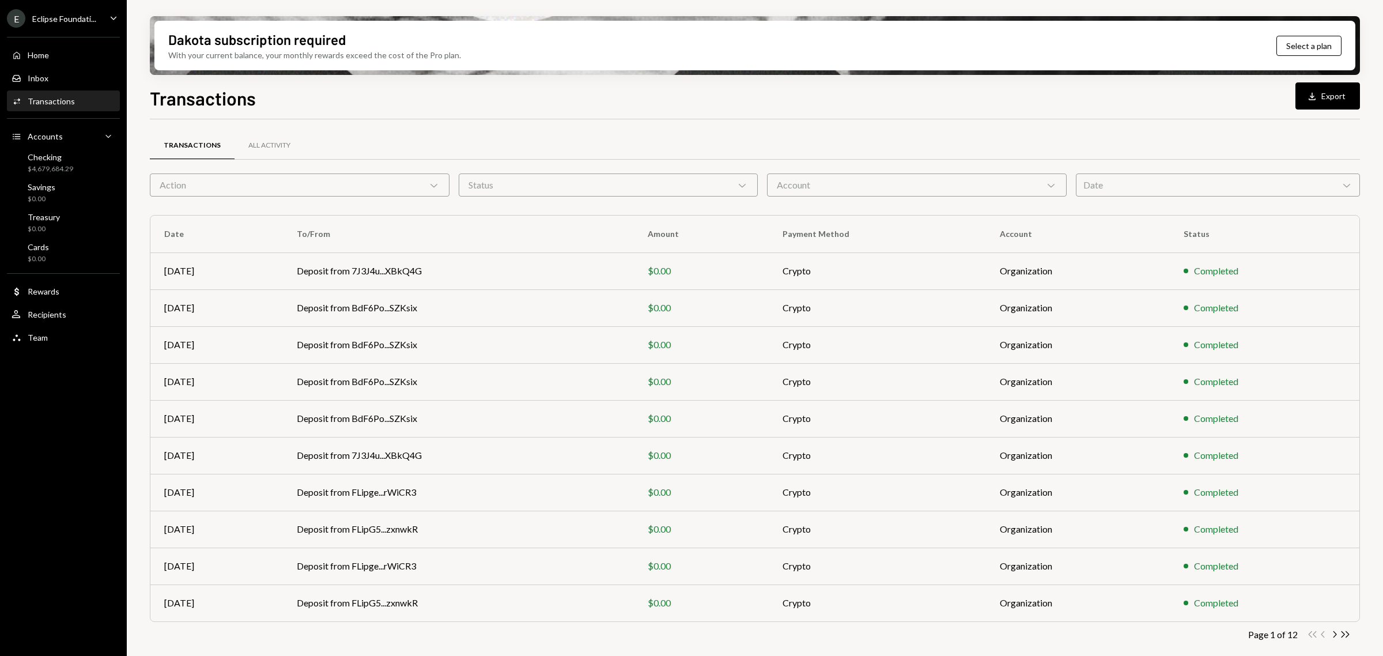 The width and height of the screenshot is (1383, 656). Describe the element at coordinates (63, 252) in the screenshot. I see `a: Cards$0.00` at that location.